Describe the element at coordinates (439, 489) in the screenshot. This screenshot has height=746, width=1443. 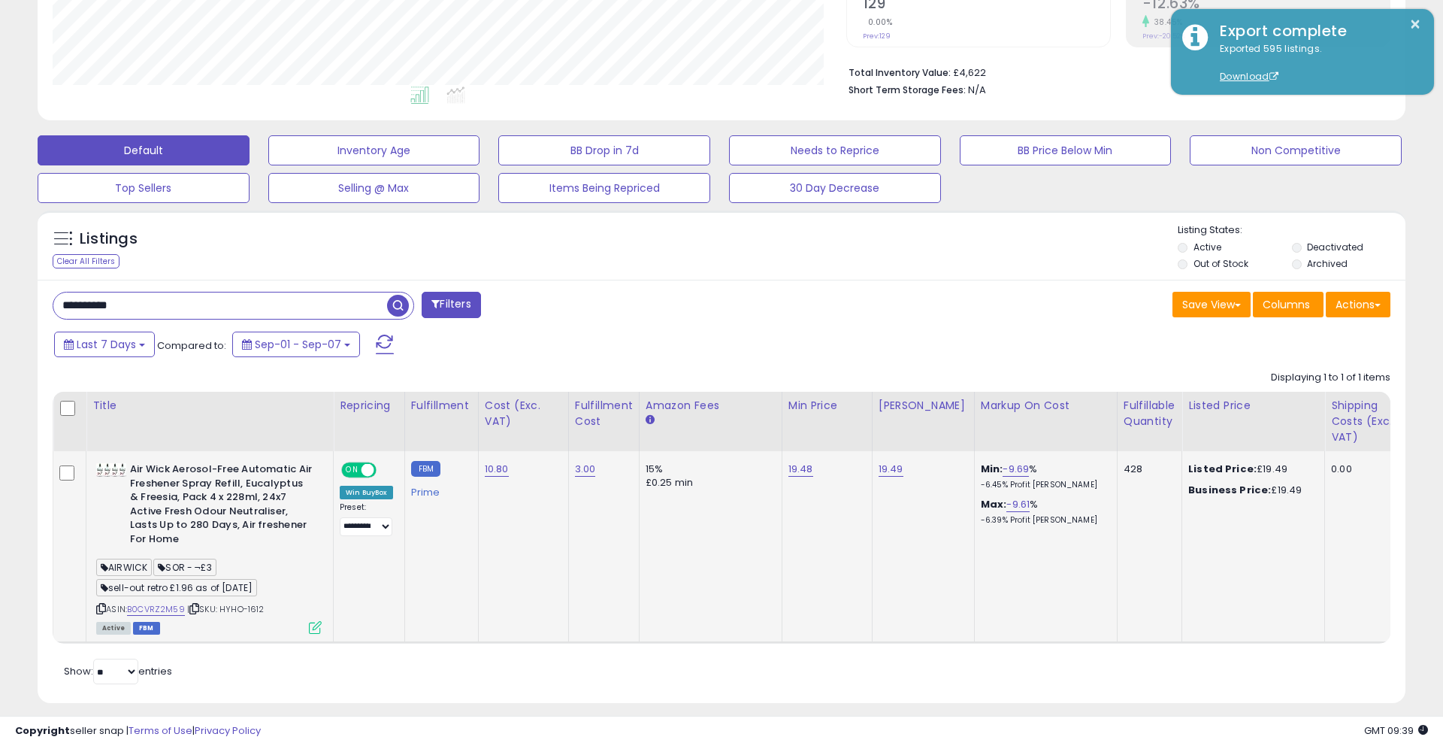
I see `div: Prime` at that location.